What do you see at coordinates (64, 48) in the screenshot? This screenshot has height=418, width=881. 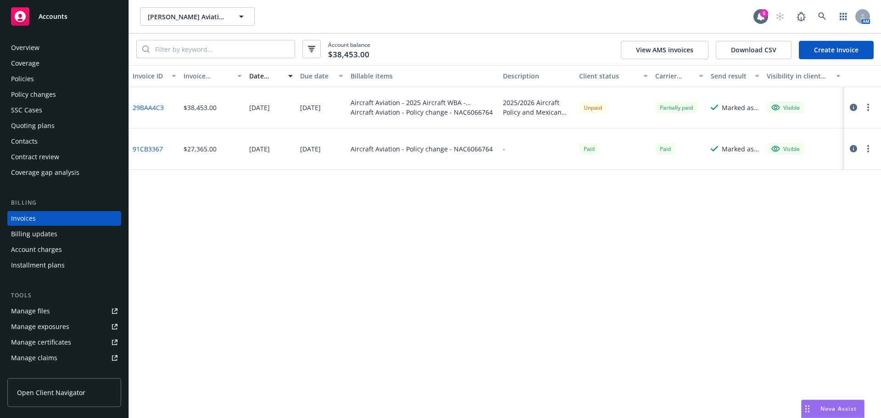 I see `a: Overview` at bounding box center [64, 48].